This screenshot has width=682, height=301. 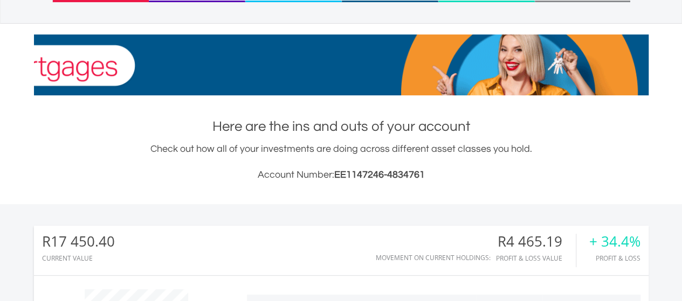 I want to click on div: Profit & Loss, so click(x=615, y=258).